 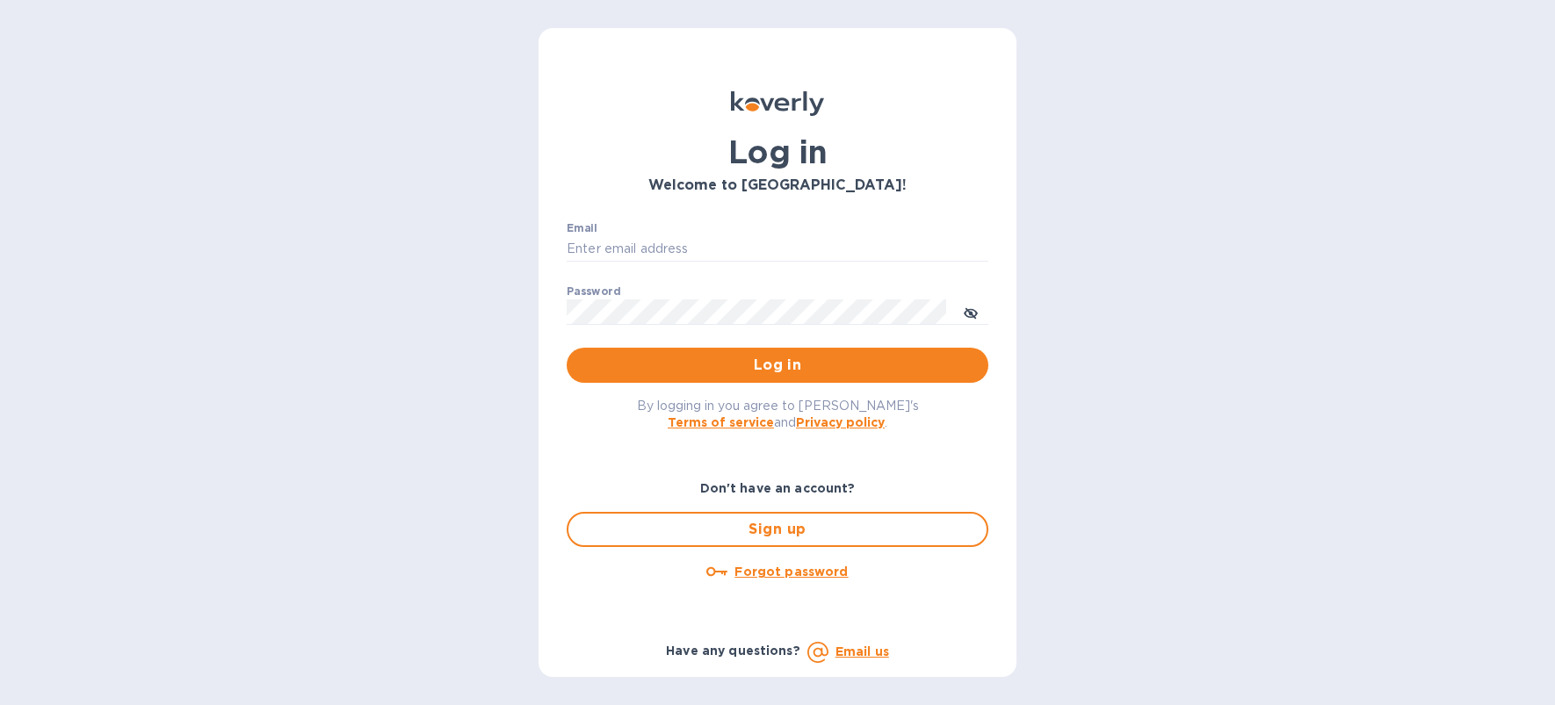 I want to click on a: Privacy policy, so click(x=840, y=423).